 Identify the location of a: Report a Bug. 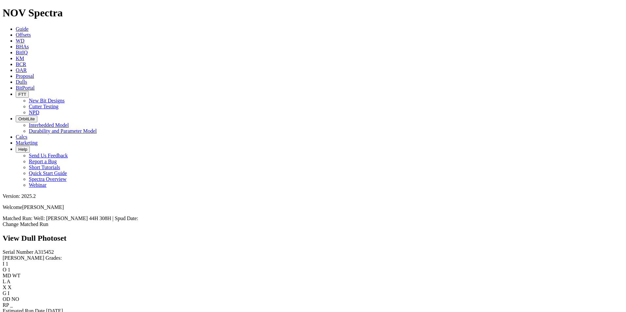
(43, 161).